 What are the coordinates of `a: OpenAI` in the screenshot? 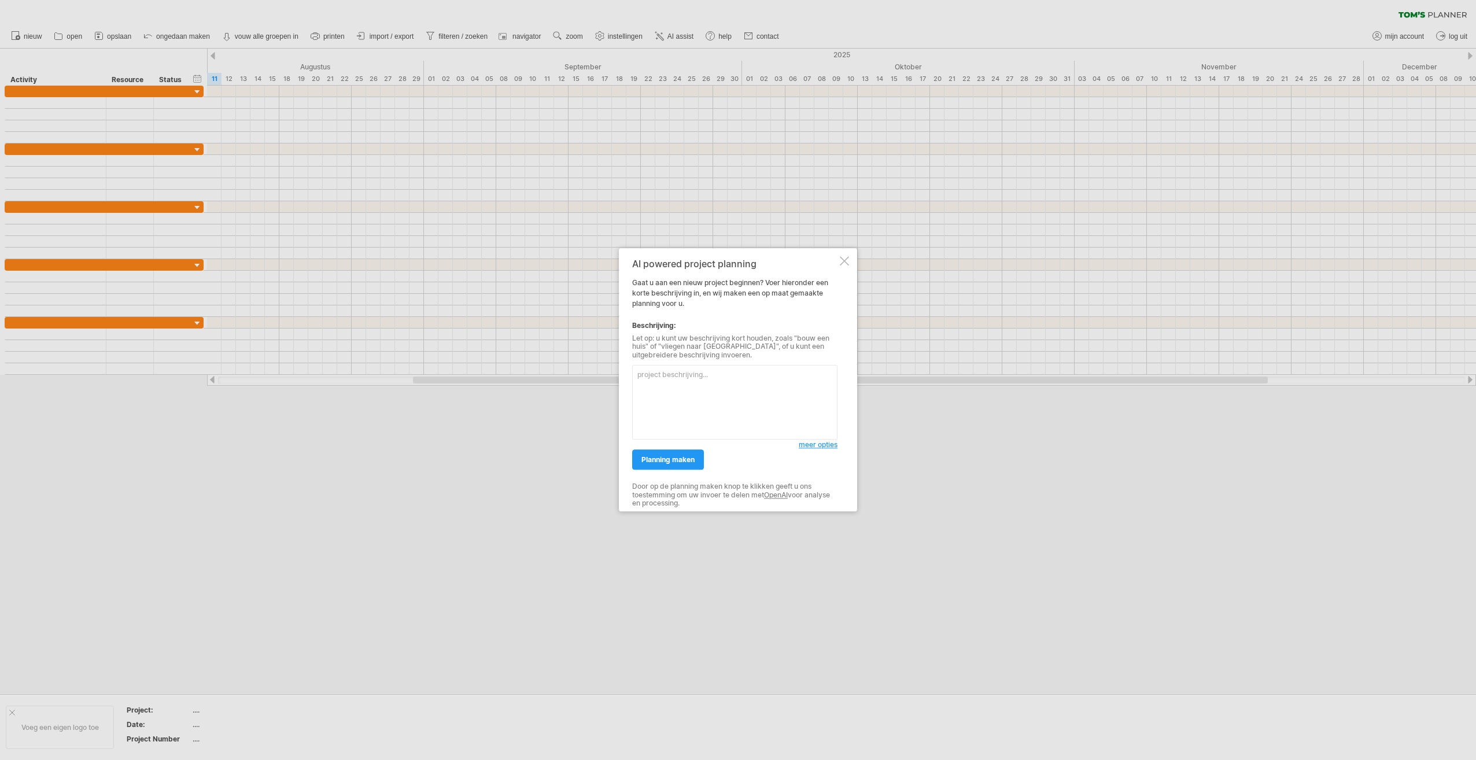 It's located at (776, 494).